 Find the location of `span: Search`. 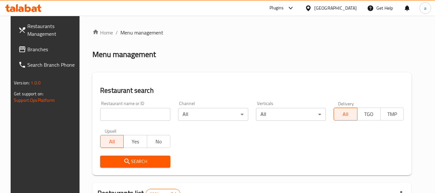

span: Search is located at coordinates (135, 161).